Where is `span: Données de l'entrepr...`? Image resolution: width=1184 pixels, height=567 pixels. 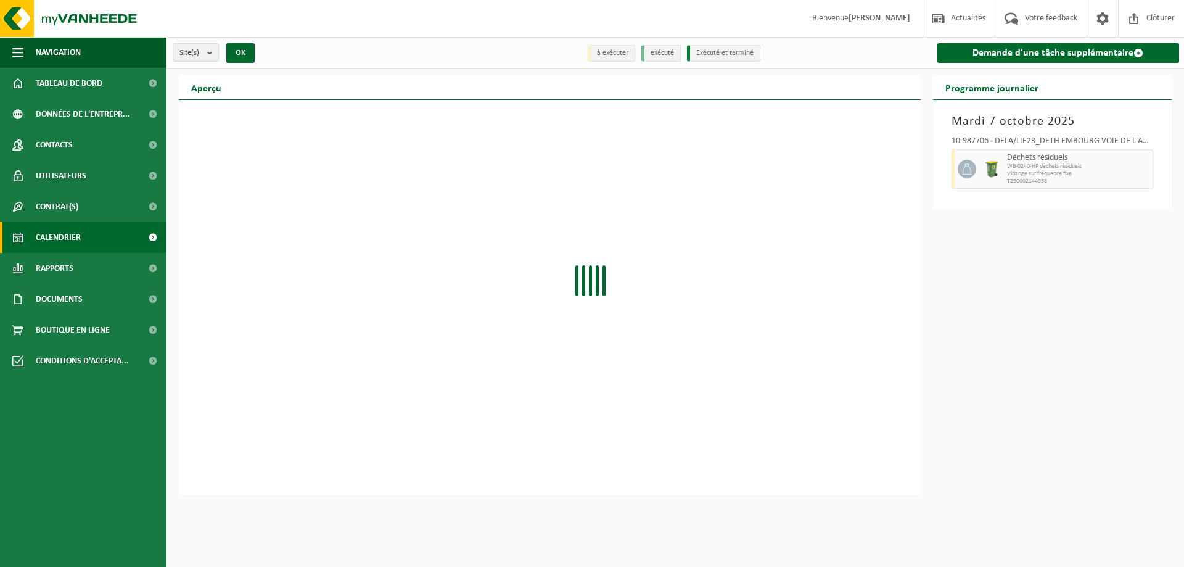
span: Données de l'entrepr... is located at coordinates (83, 114).